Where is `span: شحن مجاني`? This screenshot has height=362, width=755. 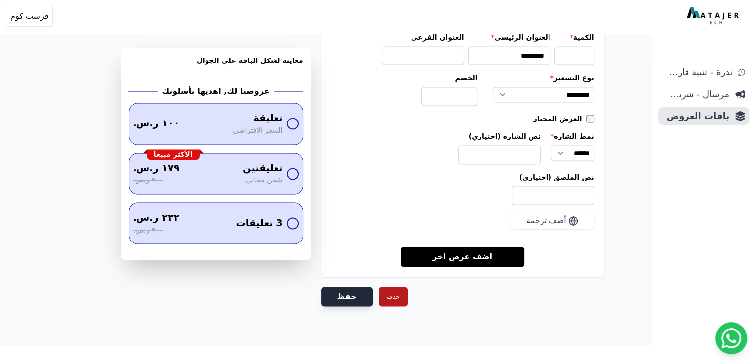 span: شحن مجاني is located at coordinates (264, 181).